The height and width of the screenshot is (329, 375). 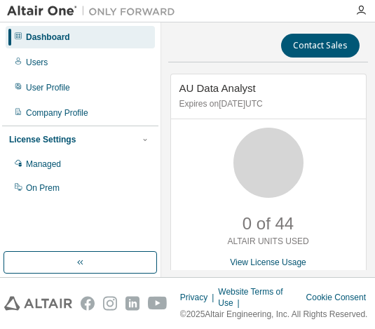 What do you see at coordinates (42, 139) in the screenshot?
I see `div: License Settings` at bounding box center [42, 139].